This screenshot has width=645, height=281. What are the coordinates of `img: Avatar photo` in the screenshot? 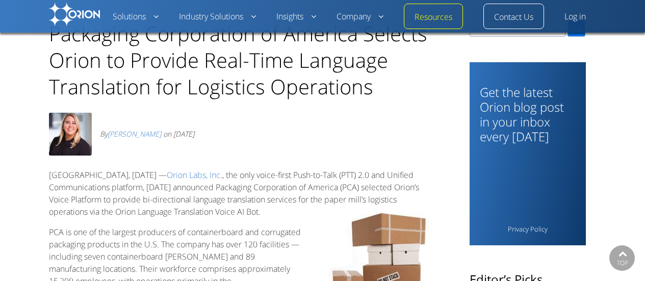 It's located at (70, 134).